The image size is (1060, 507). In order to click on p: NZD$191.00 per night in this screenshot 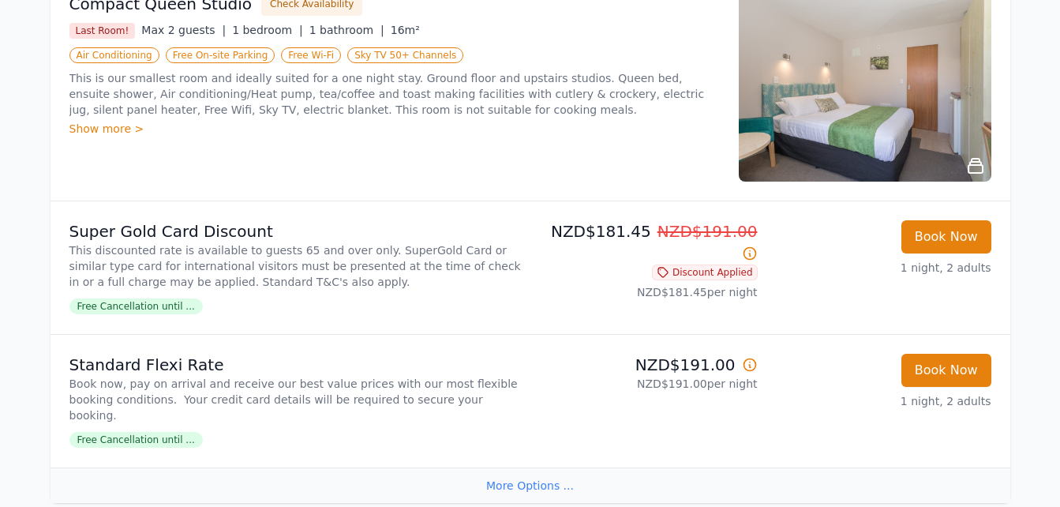, I will do `click(647, 383)`.